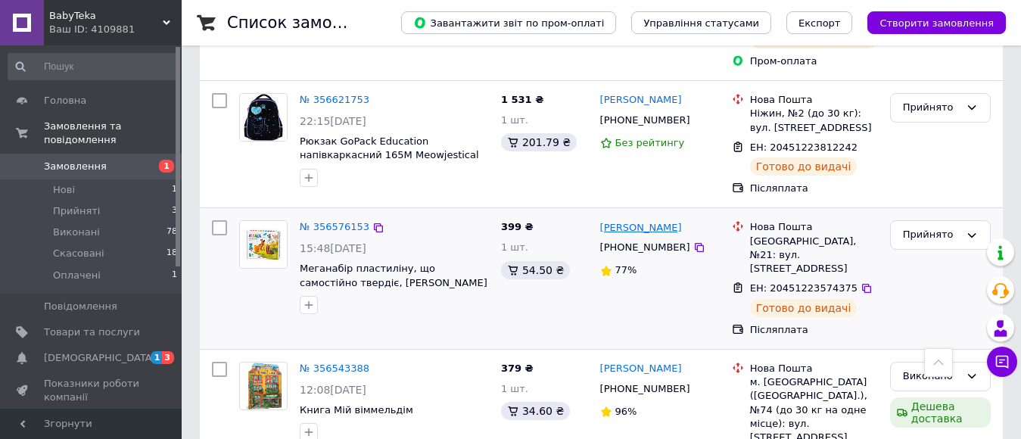 This screenshot has width=1021, height=439. Describe the element at coordinates (928, 22) in the screenshot. I see `a: Створити замовлення` at that location.